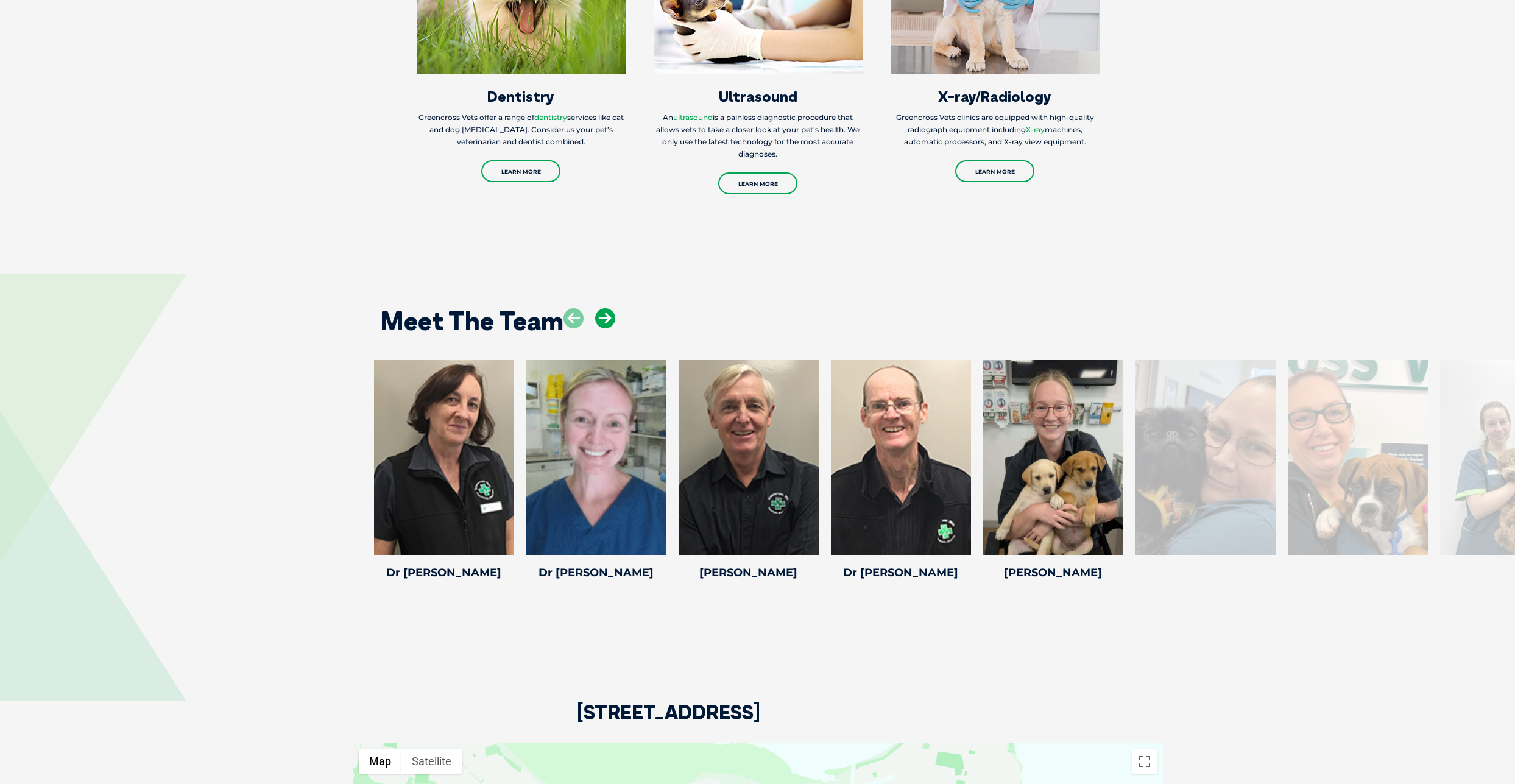  I want to click on h3: Ultrasound, so click(758, 97).